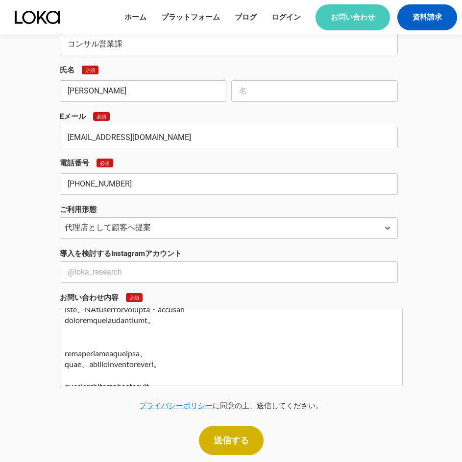 The width and height of the screenshot is (462, 462). Describe the element at coordinates (229, 138) in the screenshot. I see `input: メールアドレスをご入力ください` at that location.